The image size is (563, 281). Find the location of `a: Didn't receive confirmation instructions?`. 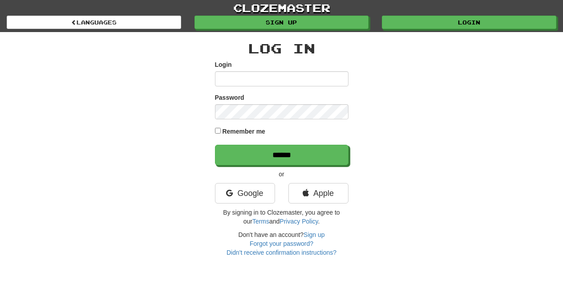

a: Didn't receive confirmation instructions? is located at coordinates (281, 252).